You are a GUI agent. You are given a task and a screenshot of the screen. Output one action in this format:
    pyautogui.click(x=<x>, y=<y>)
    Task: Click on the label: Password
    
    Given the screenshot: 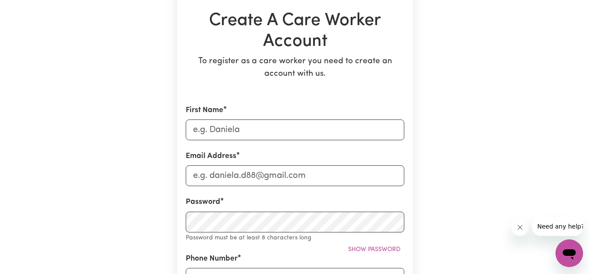 What is the action you would take?
    pyautogui.click(x=203, y=202)
    